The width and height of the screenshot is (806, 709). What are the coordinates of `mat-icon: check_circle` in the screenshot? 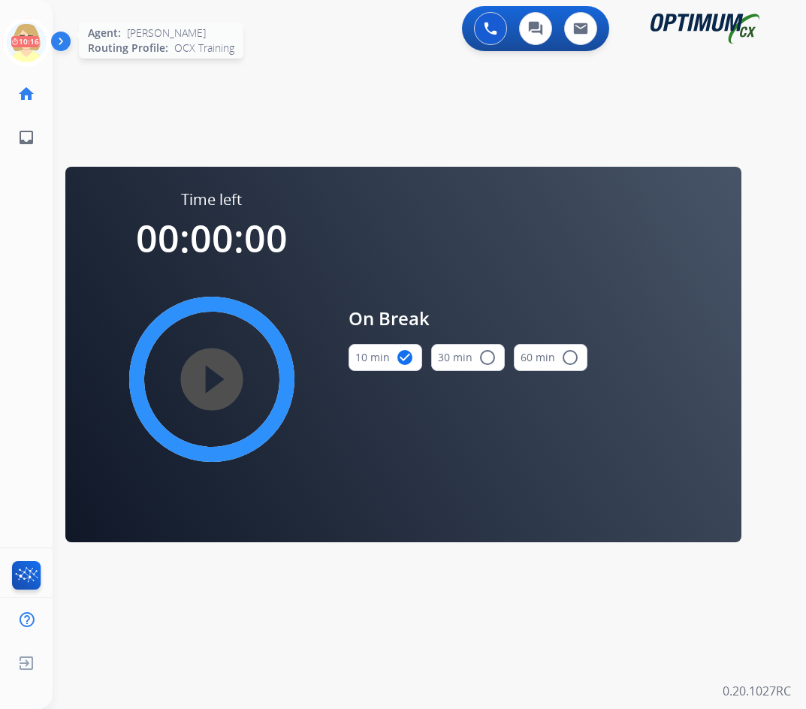 It's located at (405, 358).